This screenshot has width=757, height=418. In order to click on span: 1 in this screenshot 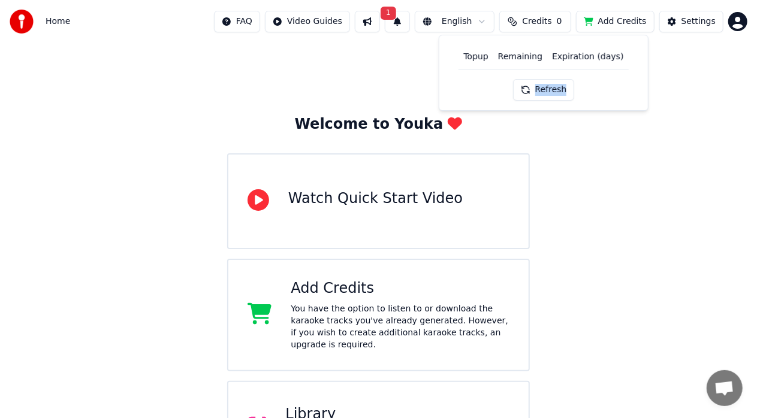, I will do `click(388, 13)`.